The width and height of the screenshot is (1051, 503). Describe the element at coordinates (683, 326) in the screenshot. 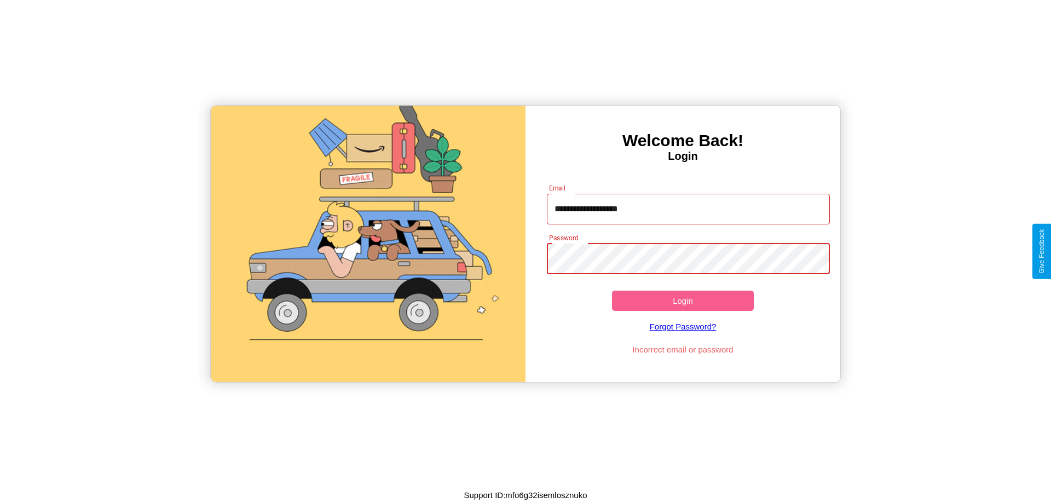

I see `a: Forgot Password?` at that location.